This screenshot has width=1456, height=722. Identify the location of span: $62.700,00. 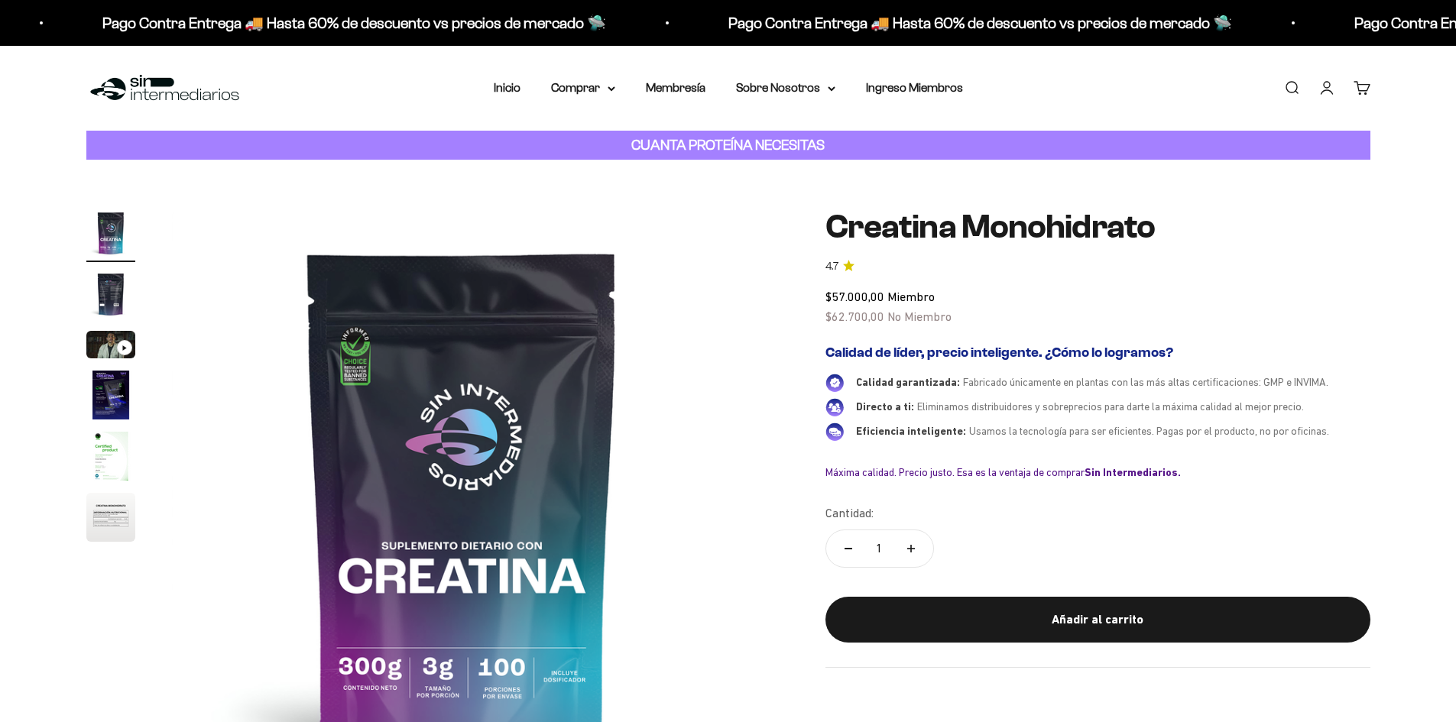
(855, 317).